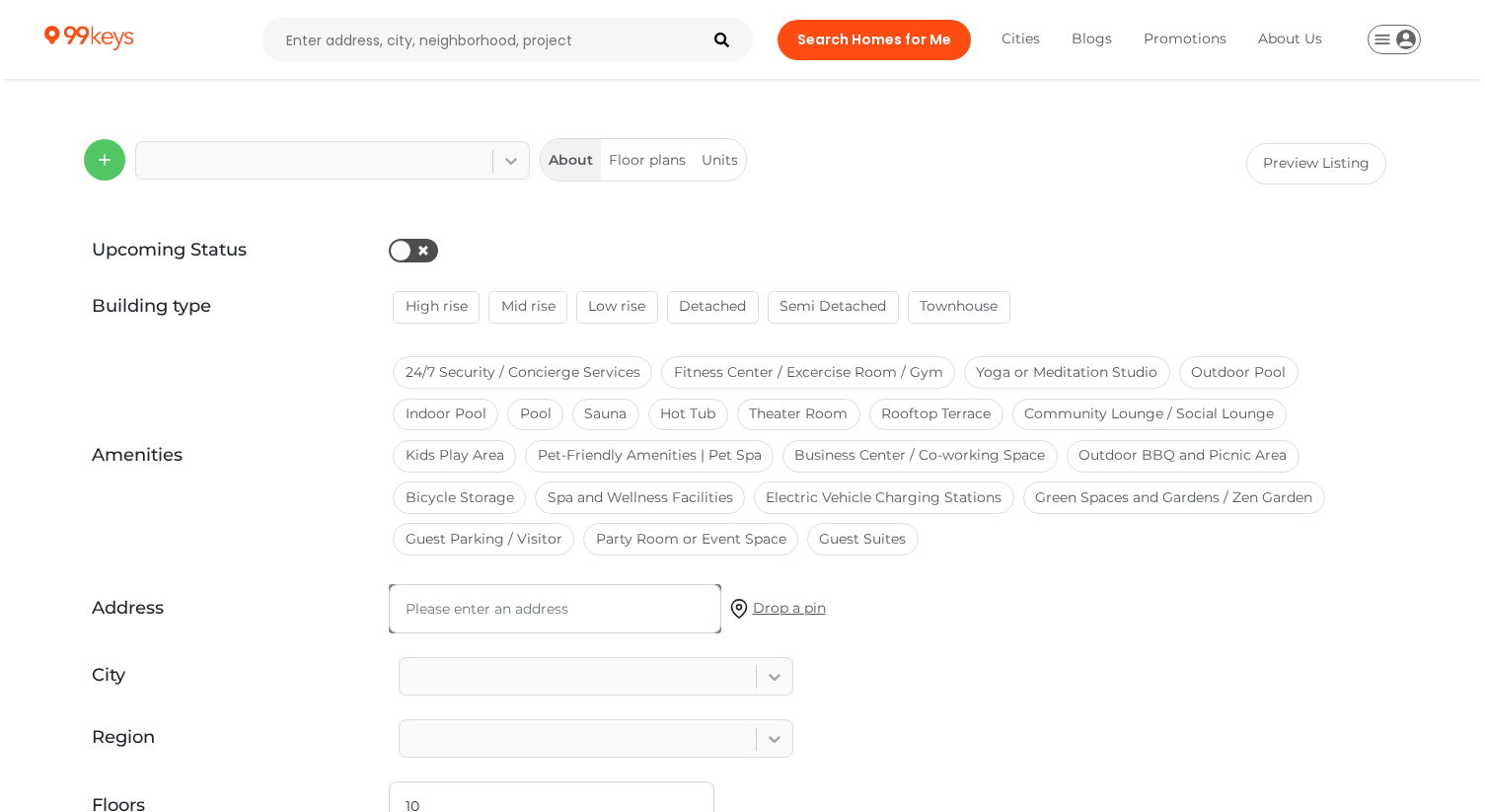 This screenshot has width=1485, height=812. I want to click on div: Drop a pin, so click(790, 609).